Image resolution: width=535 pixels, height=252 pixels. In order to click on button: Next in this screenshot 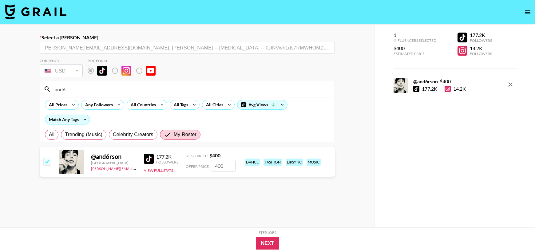, I will do `click(268, 244)`.